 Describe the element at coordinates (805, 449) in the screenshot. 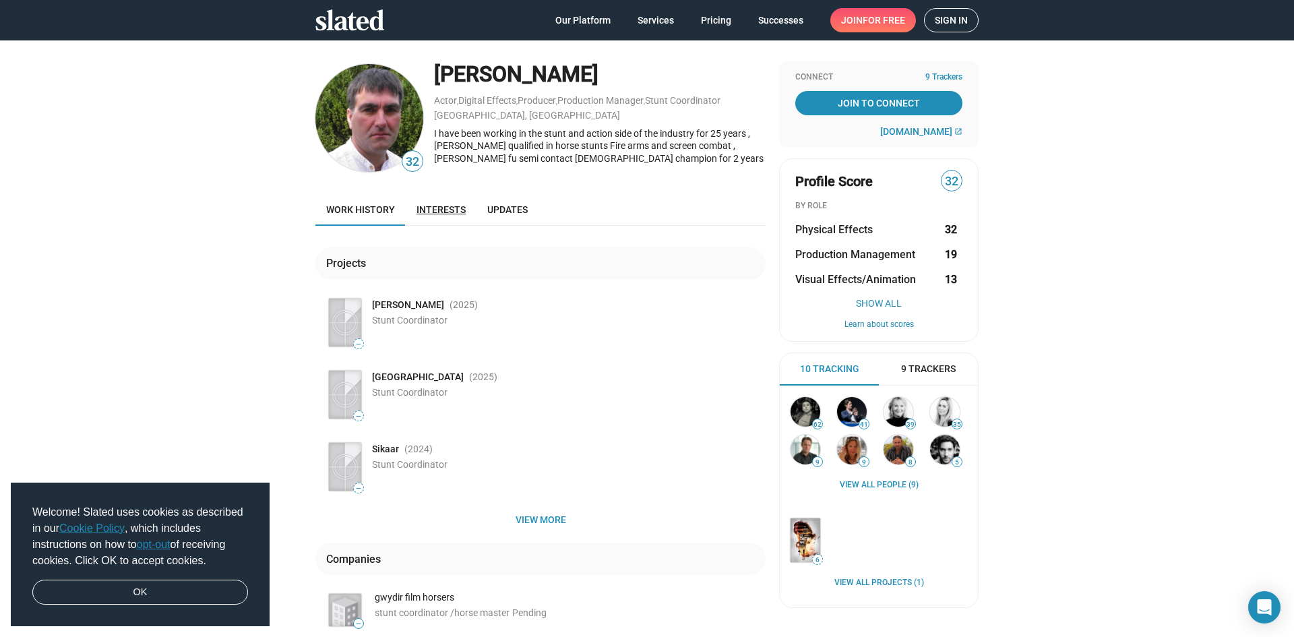

I see `img: Ed Bergtold` at that location.